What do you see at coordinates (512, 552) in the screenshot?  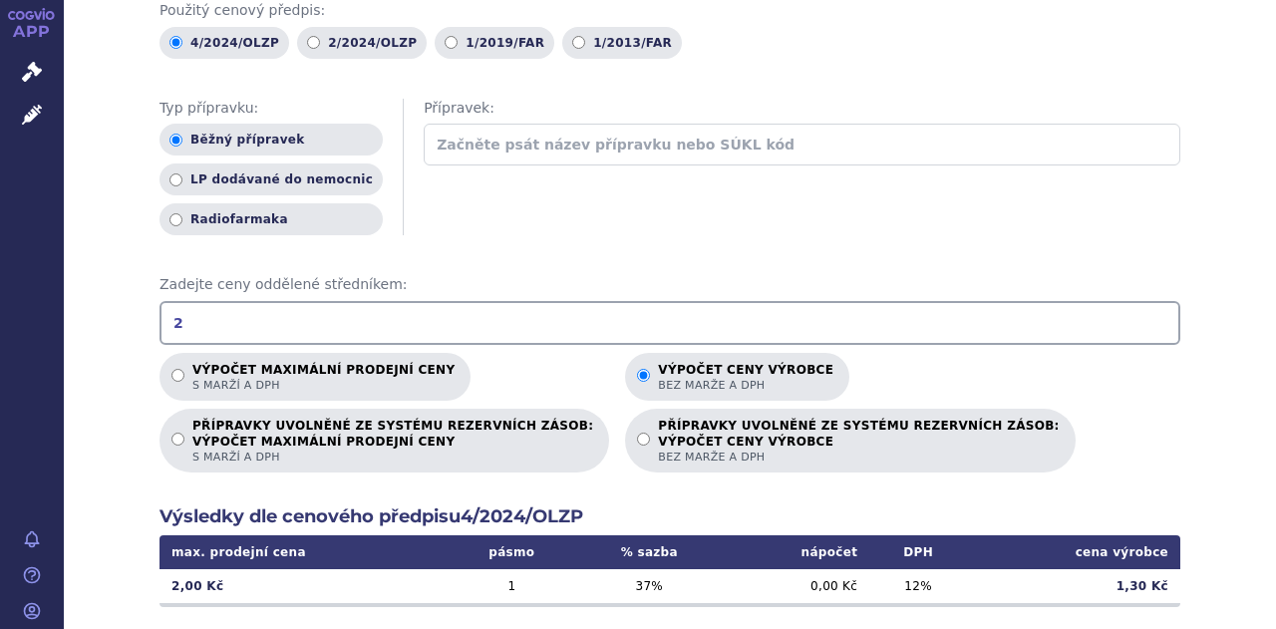 I see `th: pásmo` at bounding box center [512, 552].